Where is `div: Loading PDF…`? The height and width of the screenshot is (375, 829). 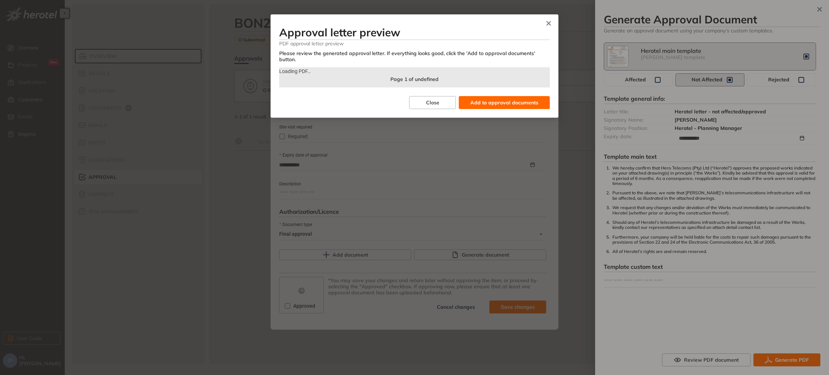 div: Loading PDF… is located at coordinates (415, 71).